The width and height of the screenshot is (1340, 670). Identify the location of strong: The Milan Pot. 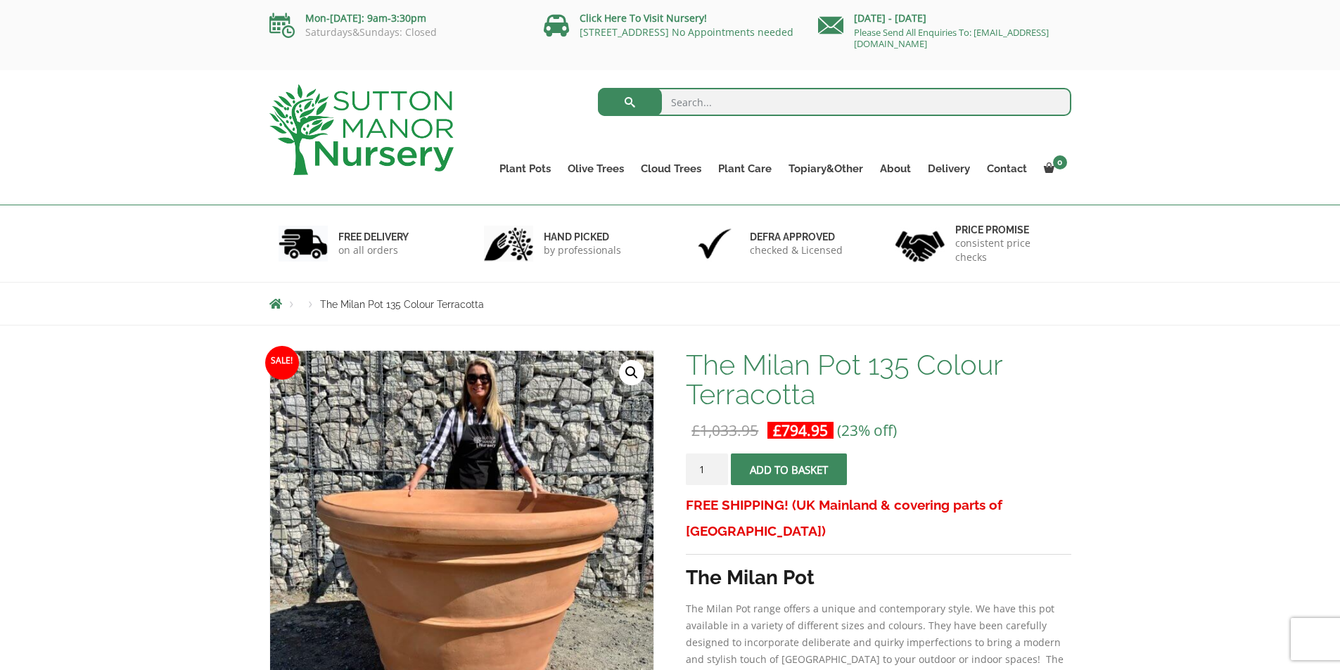
(750, 577).